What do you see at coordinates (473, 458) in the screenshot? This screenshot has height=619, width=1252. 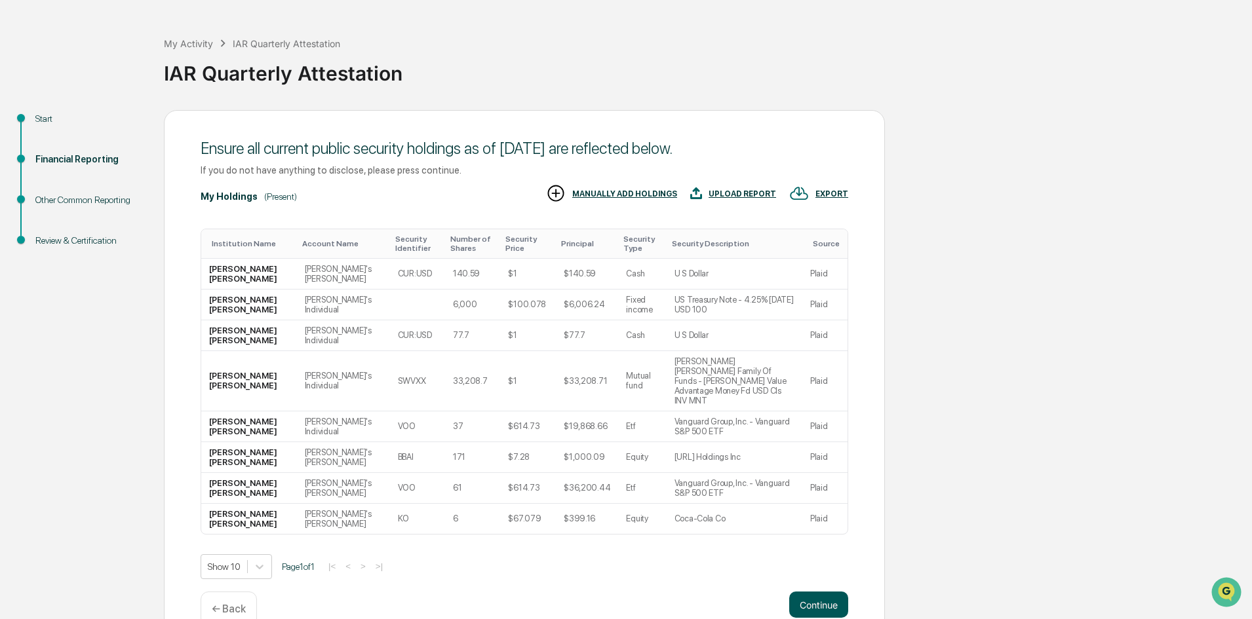 I see `td: 171` at bounding box center [473, 458].